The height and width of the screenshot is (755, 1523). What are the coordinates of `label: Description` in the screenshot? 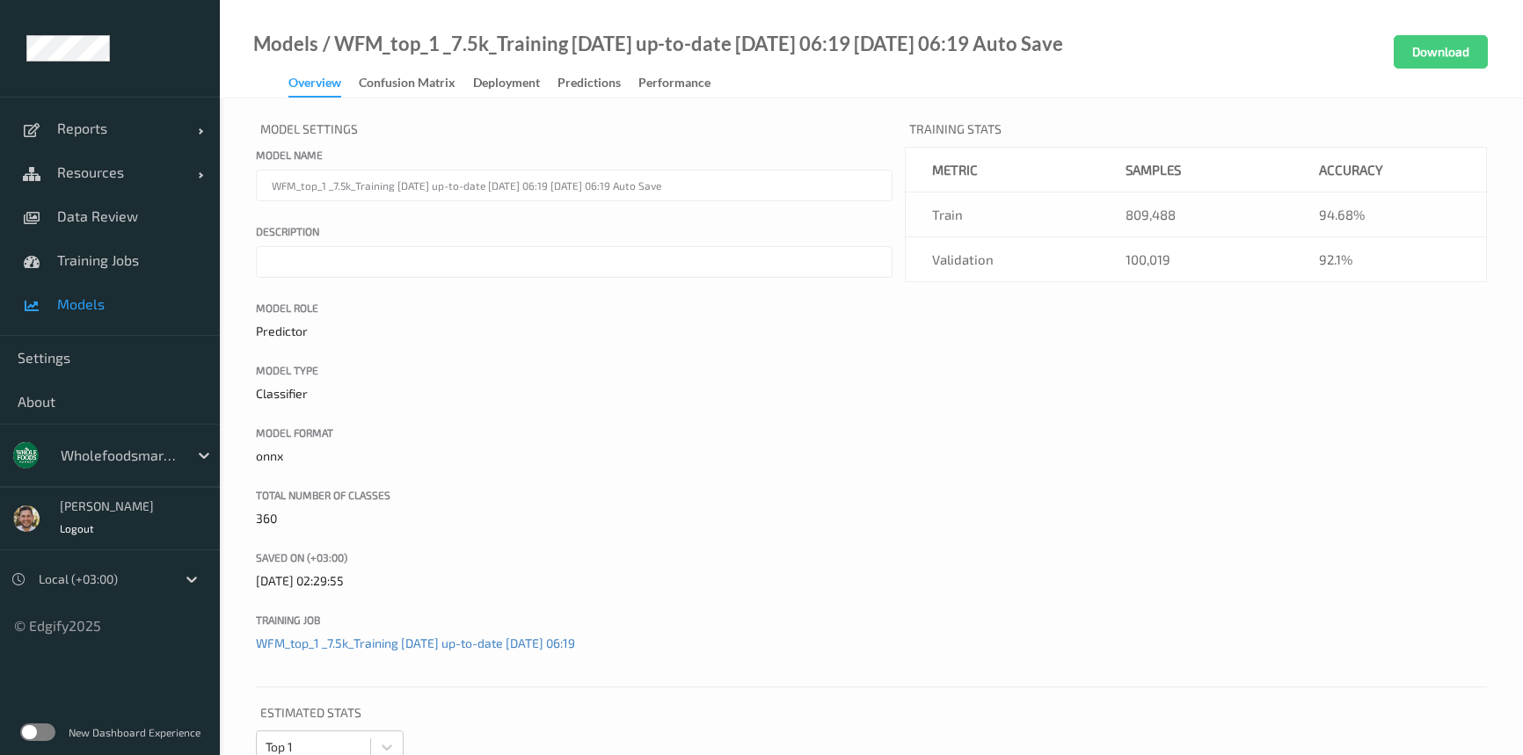 It's located at (574, 231).